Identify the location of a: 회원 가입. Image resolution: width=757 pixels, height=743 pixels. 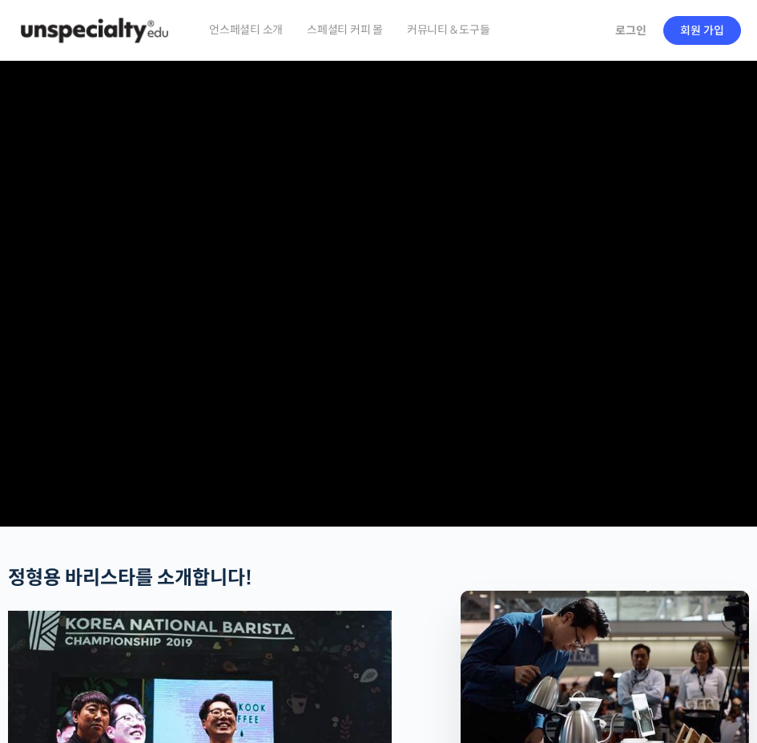
(702, 30).